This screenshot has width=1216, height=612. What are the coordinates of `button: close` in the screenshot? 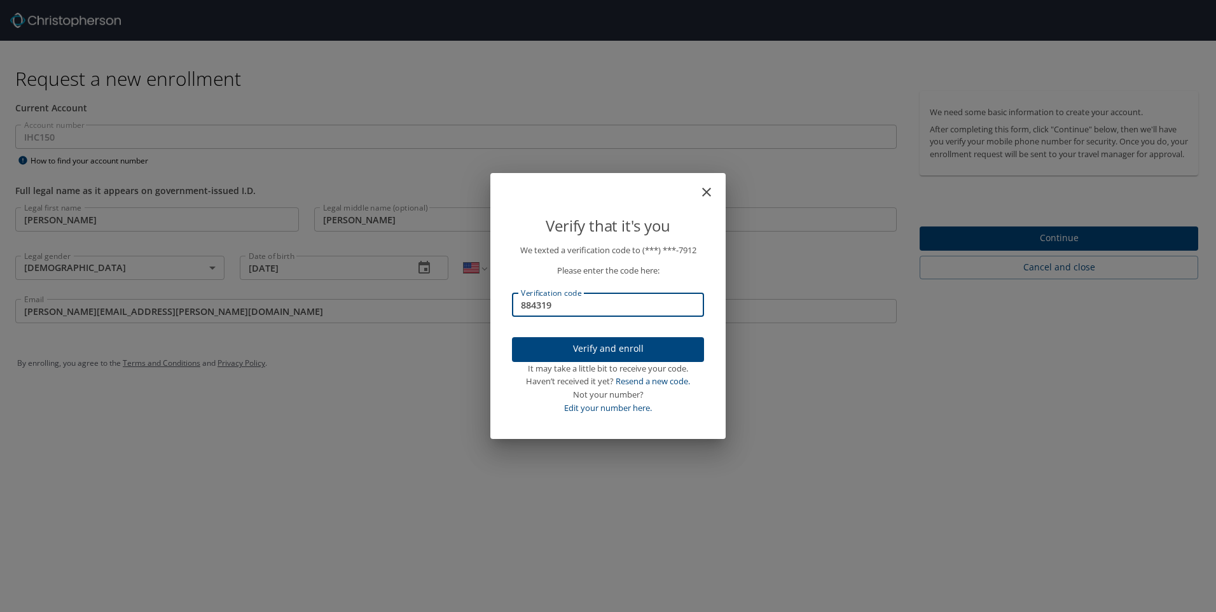 It's located at (713, 186).